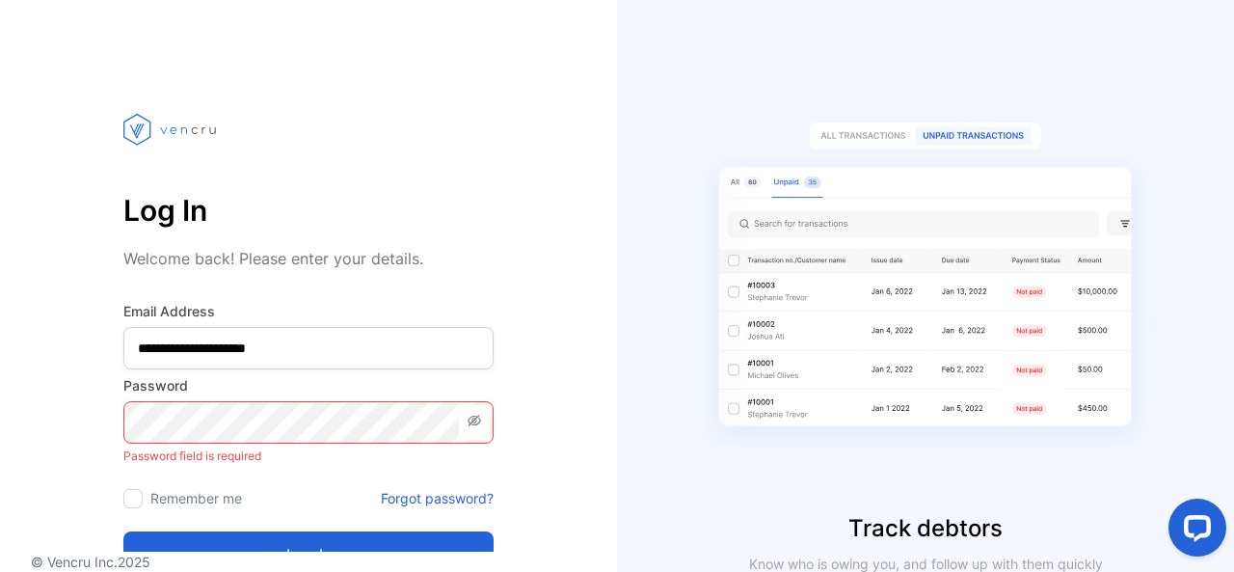  Describe the element at coordinates (309, 258) in the screenshot. I see `p: Welcome back! Please enter your details.` at that location.